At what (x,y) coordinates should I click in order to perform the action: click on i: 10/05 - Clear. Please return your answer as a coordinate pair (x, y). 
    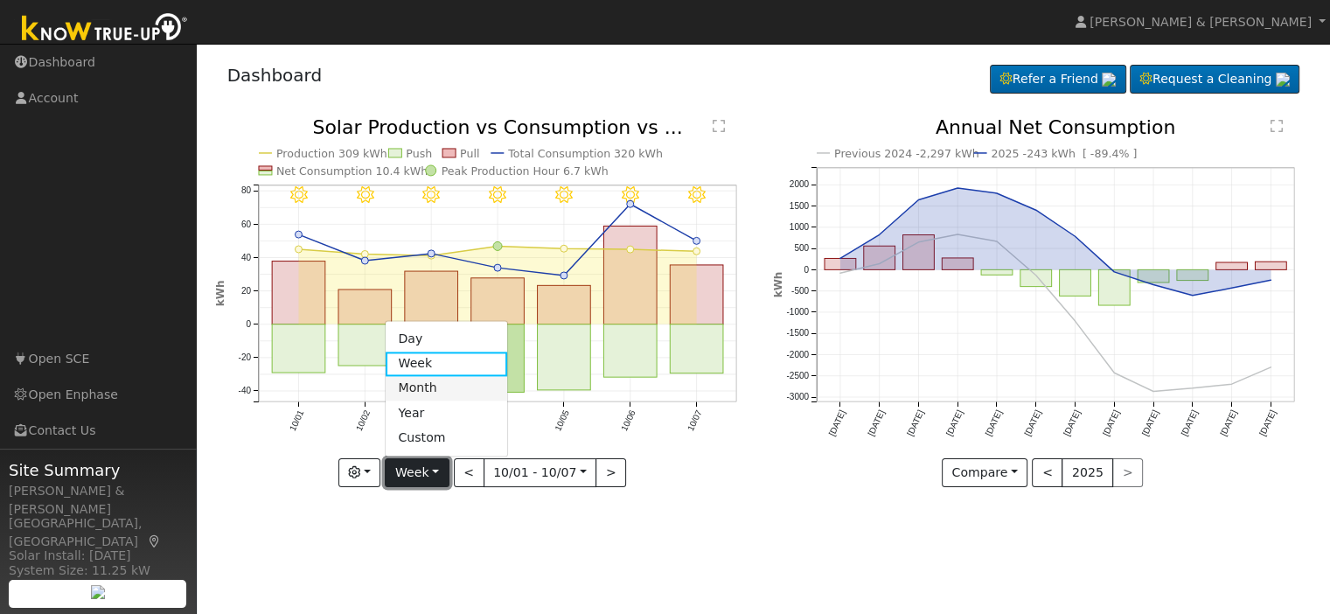
    Looking at the image, I should click on (564, 195).